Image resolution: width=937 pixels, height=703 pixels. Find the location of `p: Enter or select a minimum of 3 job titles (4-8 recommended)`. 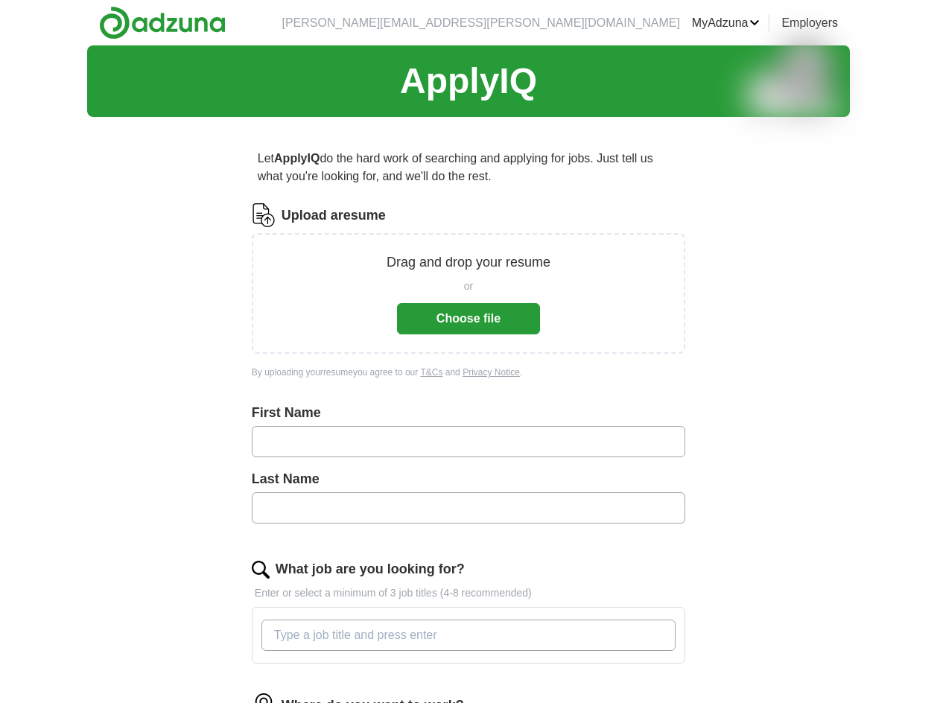

p: Enter or select a minimum of 3 job titles (4-8 recommended) is located at coordinates (469, 593).